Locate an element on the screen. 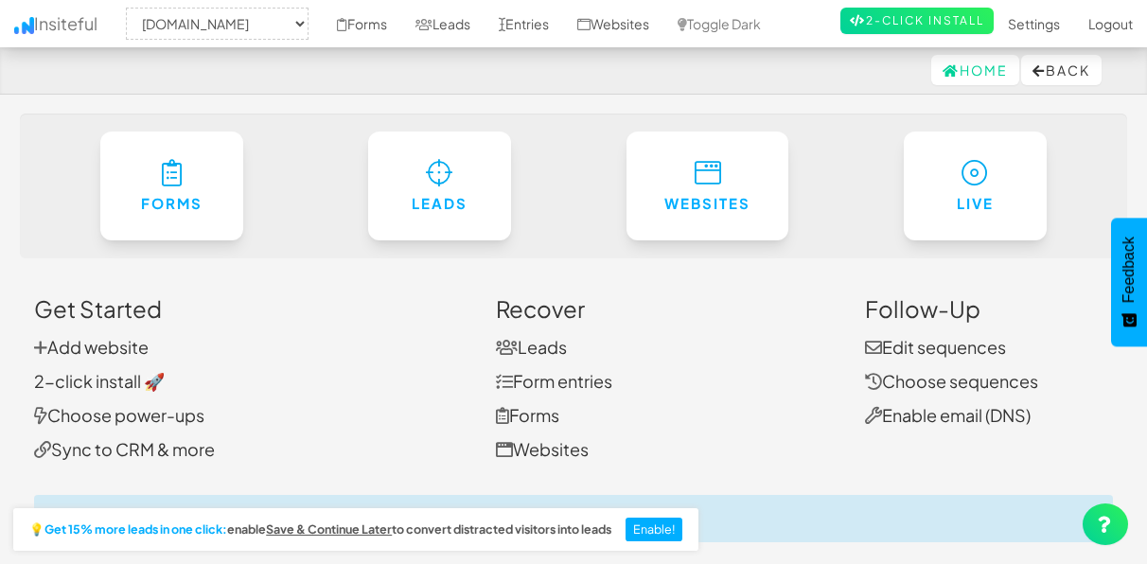  strong: Get 15% more leads in one click: is located at coordinates (135, 530).